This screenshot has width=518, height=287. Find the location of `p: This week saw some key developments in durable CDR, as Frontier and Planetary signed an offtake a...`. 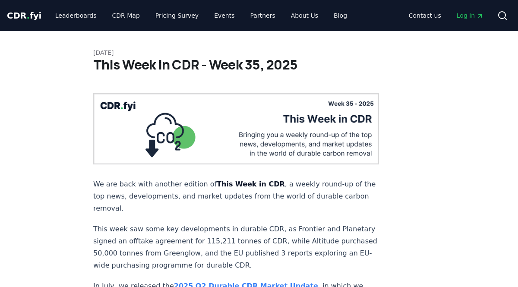

p: This week saw some key developments in durable CDR, as Frontier and Planetary signed an offtake a... is located at coordinates (236, 247).